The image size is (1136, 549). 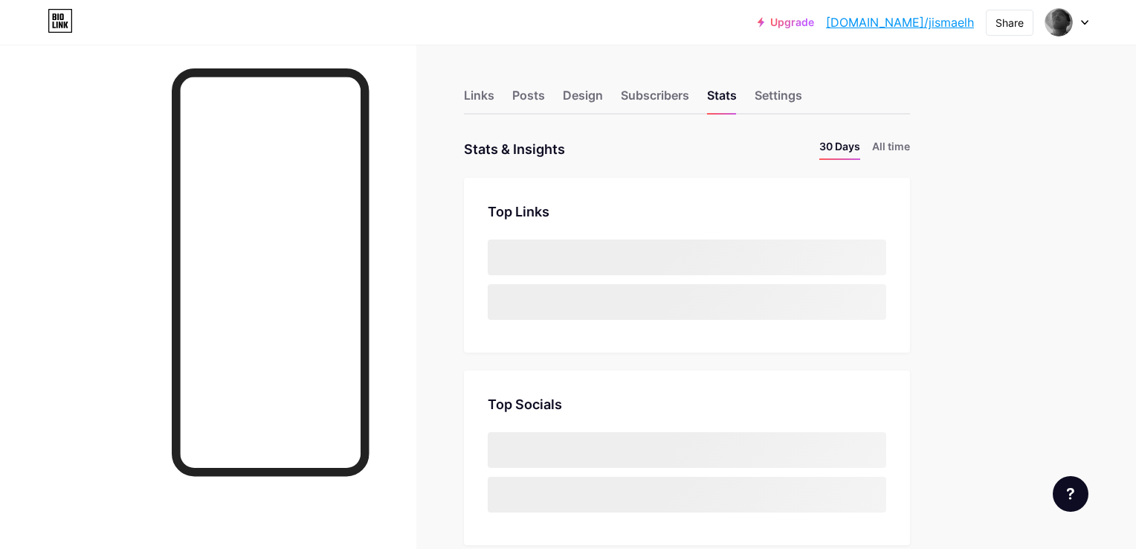 I want to click on div: Stats & Insights, so click(x=514, y=149).